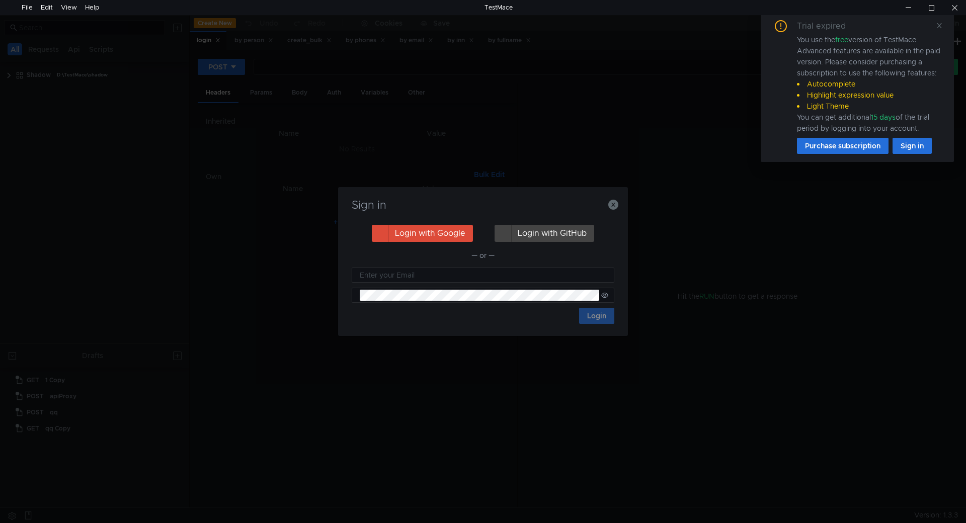 This screenshot has height=523, width=966. I want to click on div: Trial expired, so click(827, 26).